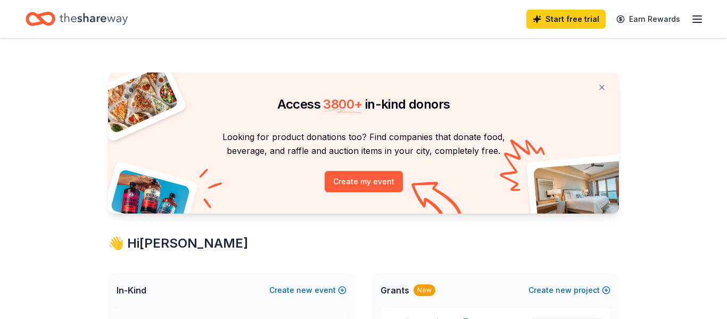 This screenshot has width=727, height=319. Describe the element at coordinates (438, 201) in the screenshot. I see `img: Curvy arrow` at that location.